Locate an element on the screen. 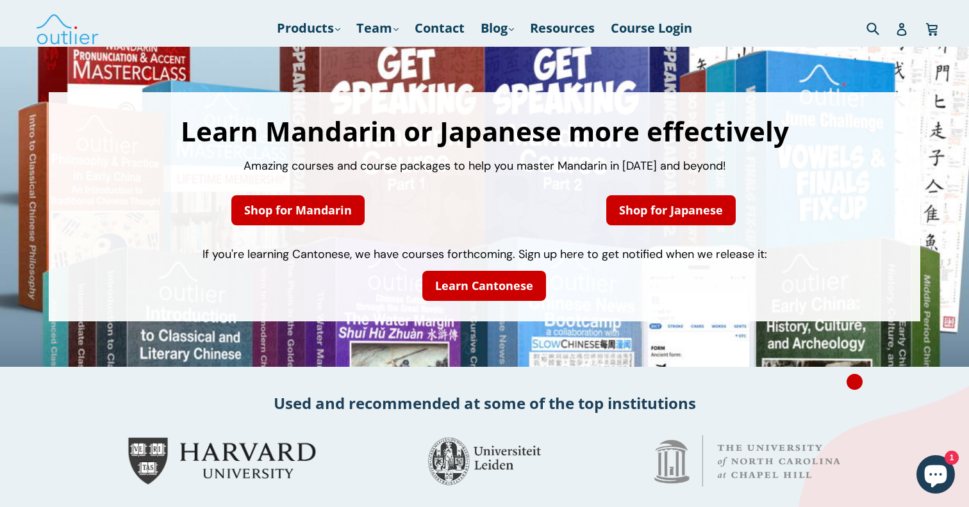 Image resolution: width=969 pixels, height=507 pixels. img: Outlier Linguistics is located at coordinates (67, 28).